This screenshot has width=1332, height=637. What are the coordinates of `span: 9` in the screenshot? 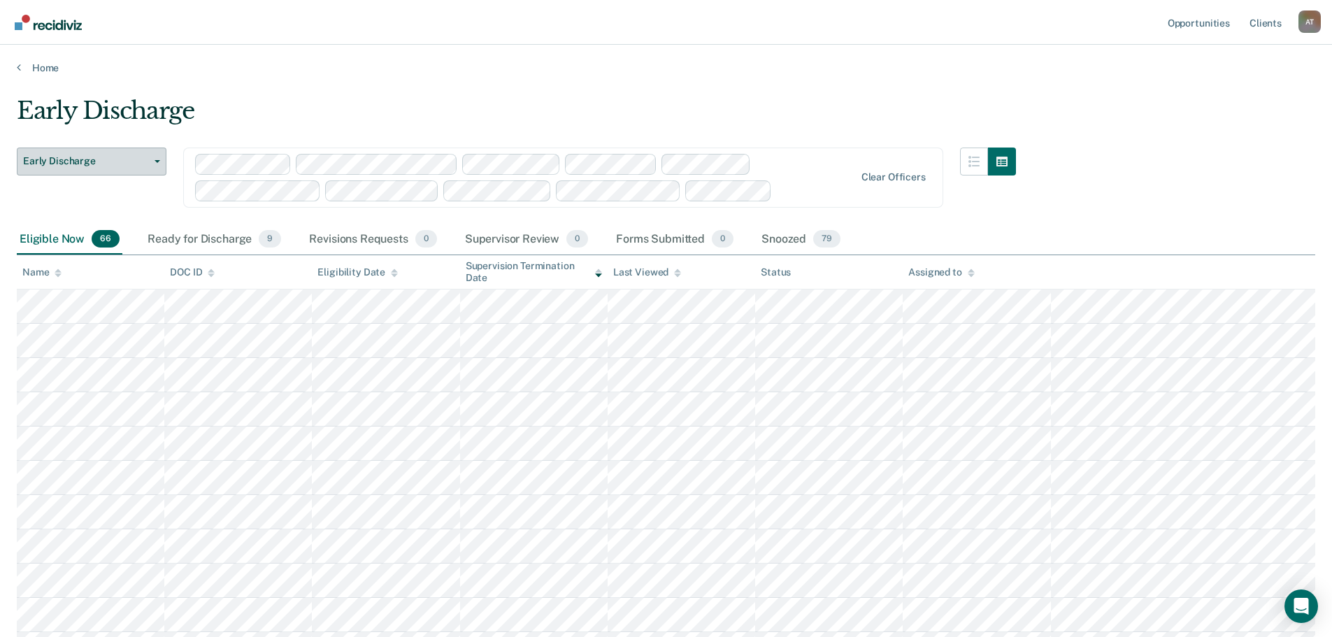 It's located at (270, 239).